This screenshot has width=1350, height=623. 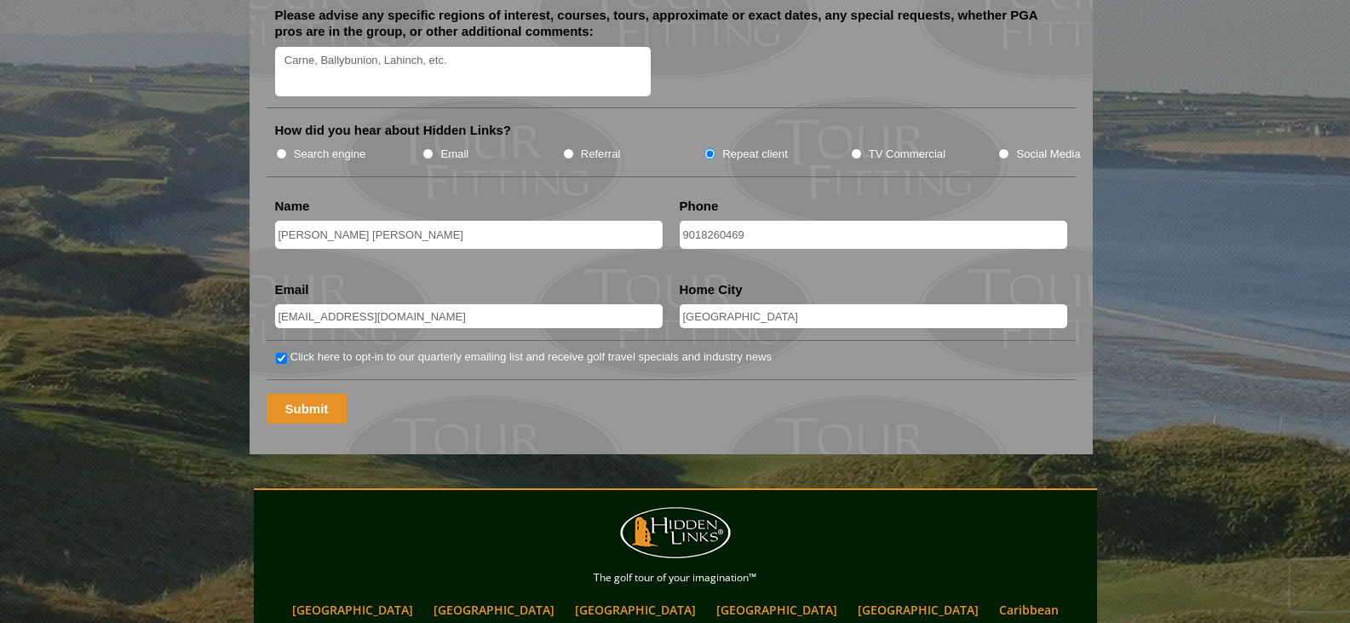 I want to click on textarea: Carne, Ballybunion, Lahinch, etc., so click(x=463, y=72).